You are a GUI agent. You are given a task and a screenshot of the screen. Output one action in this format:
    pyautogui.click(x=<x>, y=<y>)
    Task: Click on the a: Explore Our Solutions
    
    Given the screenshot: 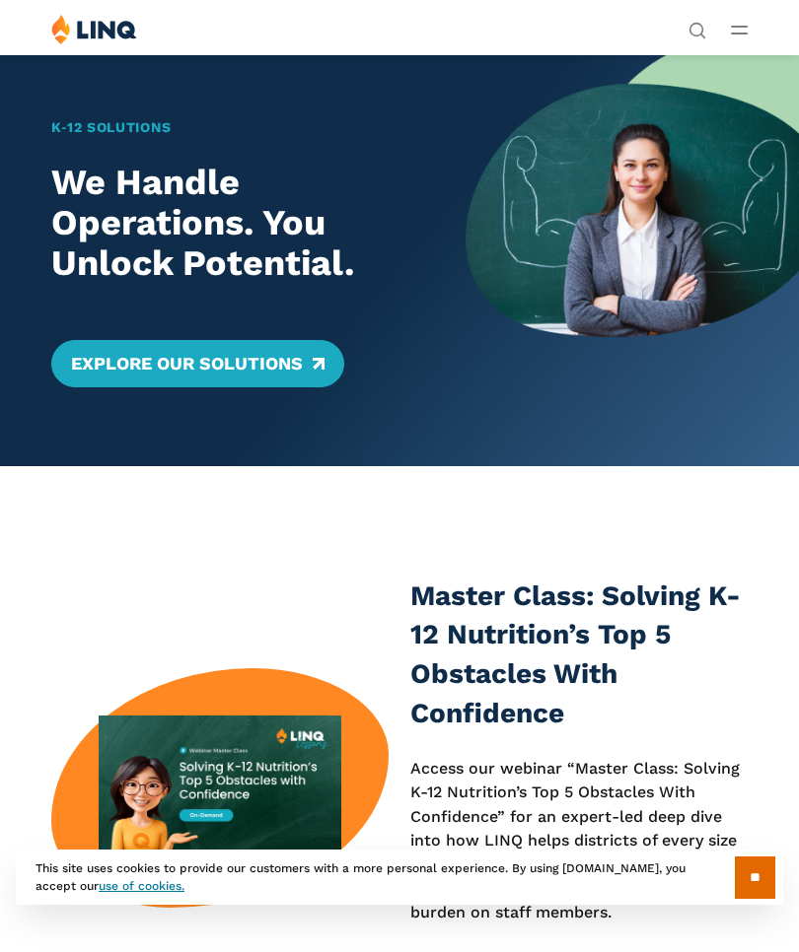 What is the action you would take?
    pyautogui.click(x=197, y=364)
    